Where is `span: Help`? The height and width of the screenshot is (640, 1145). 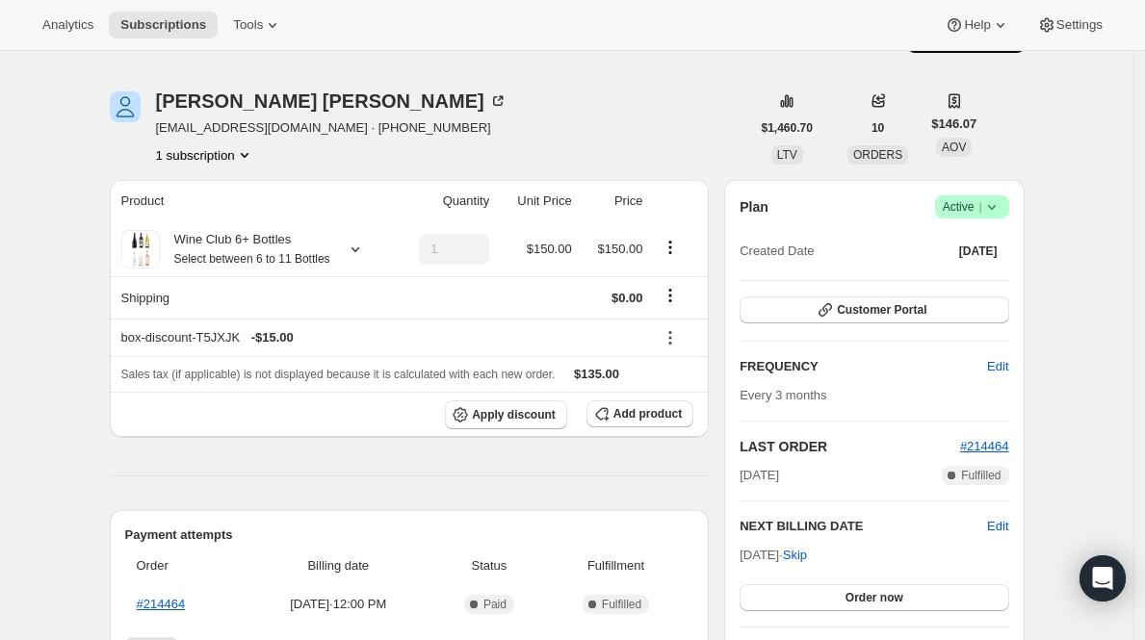
span: Help is located at coordinates (976, 25).